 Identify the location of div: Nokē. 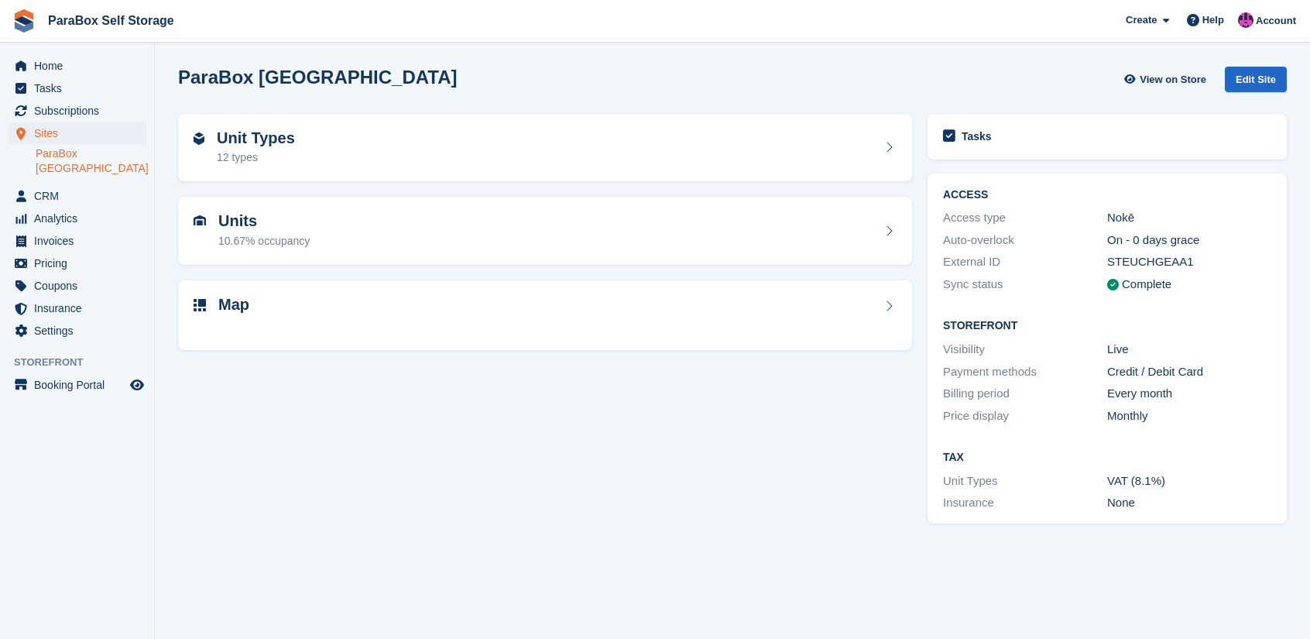
(1189, 218).